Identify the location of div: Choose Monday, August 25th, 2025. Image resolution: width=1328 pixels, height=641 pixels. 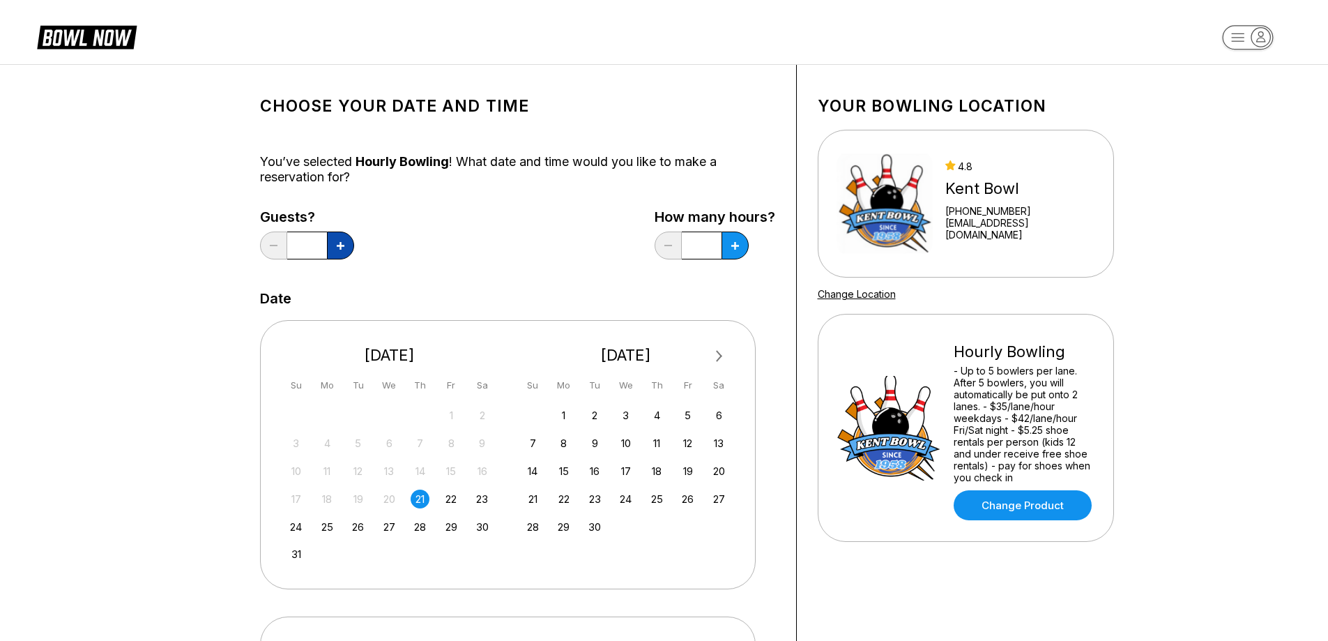
(327, 526).